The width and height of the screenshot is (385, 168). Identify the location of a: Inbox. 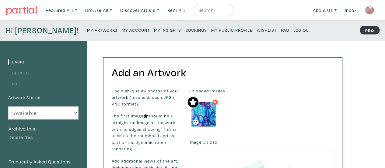
(351, 10).